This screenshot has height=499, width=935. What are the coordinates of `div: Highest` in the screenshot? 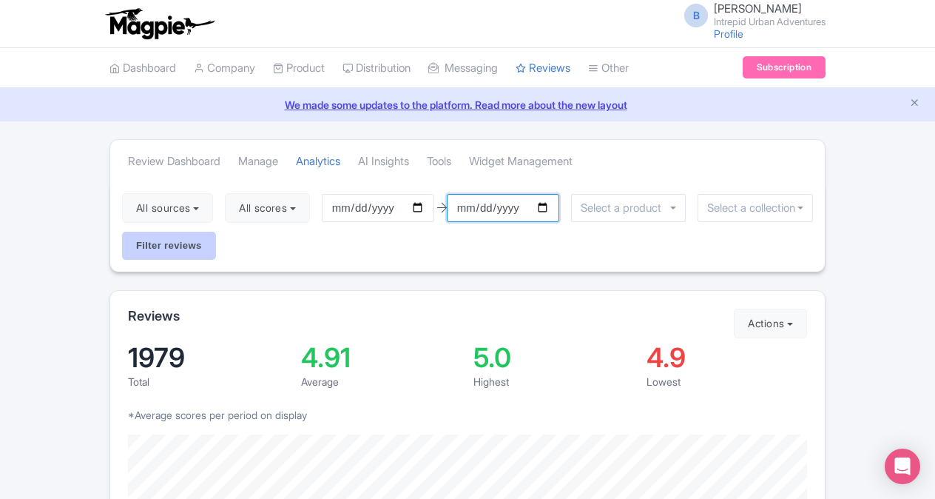 It's located at (554, 381).